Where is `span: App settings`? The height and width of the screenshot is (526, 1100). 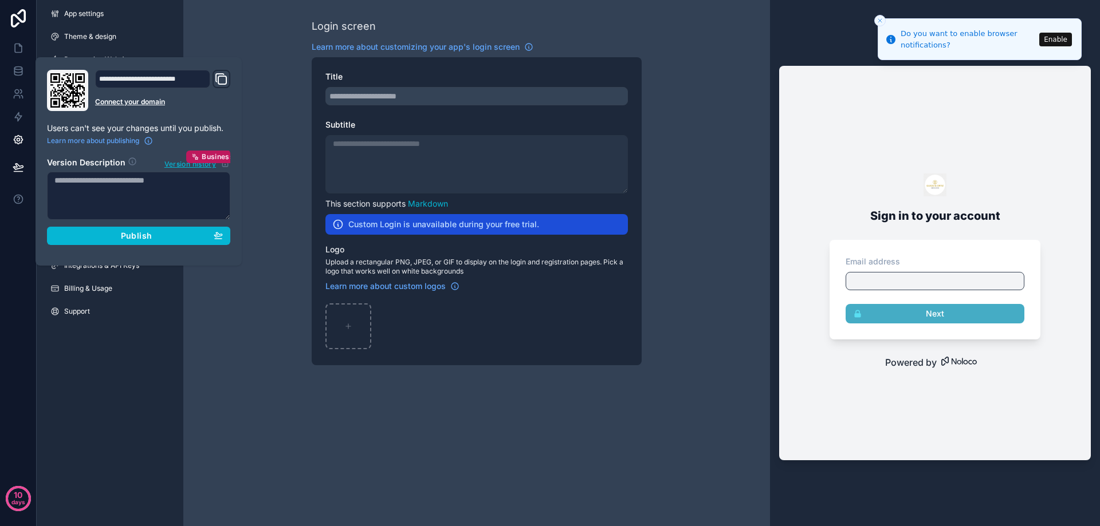 span: App settings is located at coordinates (84, 14).